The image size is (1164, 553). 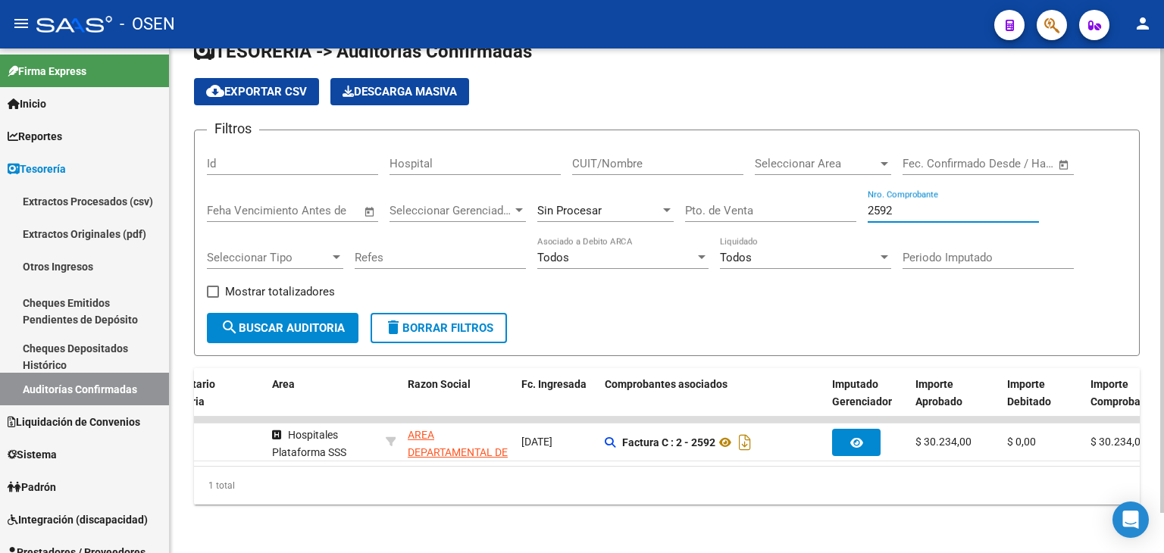 I want to click on app-download-masive: Descarga masiva de comprobantes (adjuntos), so click(x=399, y=92).